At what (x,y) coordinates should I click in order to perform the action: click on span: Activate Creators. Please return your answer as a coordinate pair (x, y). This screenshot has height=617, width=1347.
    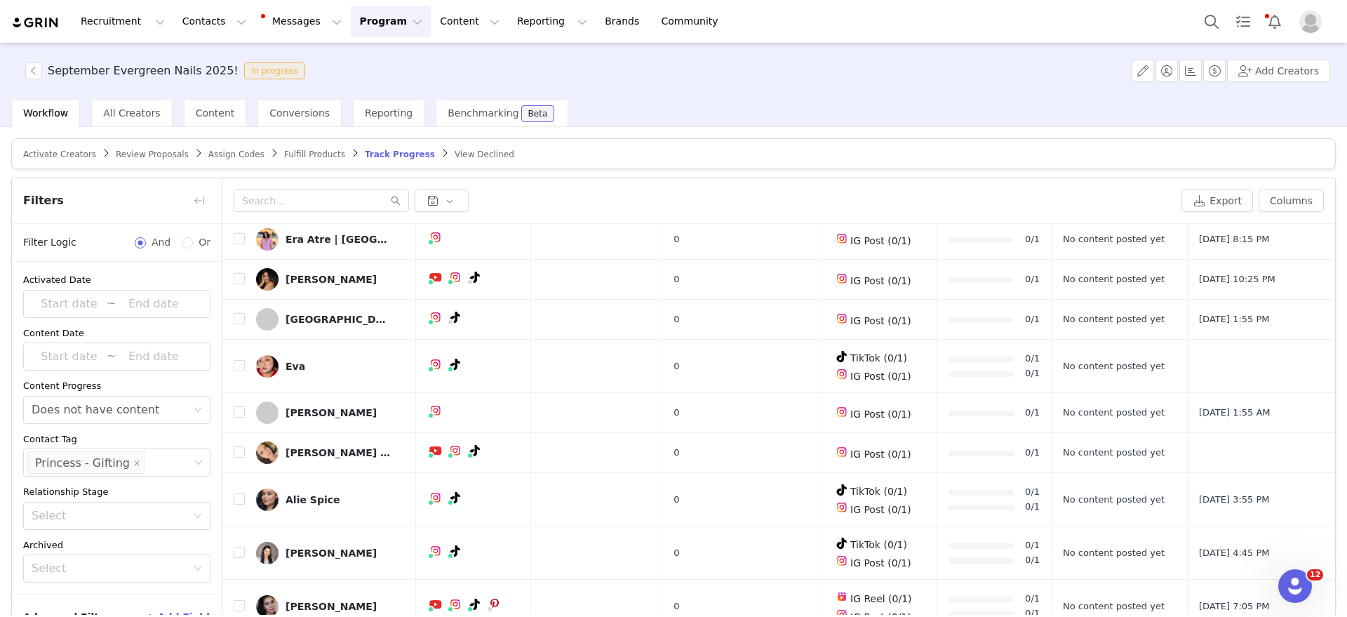
    Looking at the image, I should click on (60, 154).